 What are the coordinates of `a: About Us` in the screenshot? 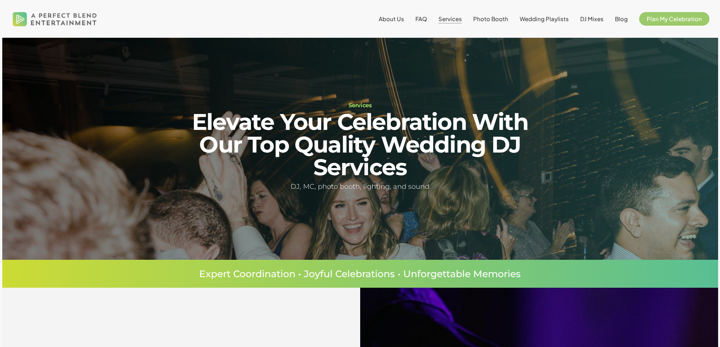 It's located at (391, 19).